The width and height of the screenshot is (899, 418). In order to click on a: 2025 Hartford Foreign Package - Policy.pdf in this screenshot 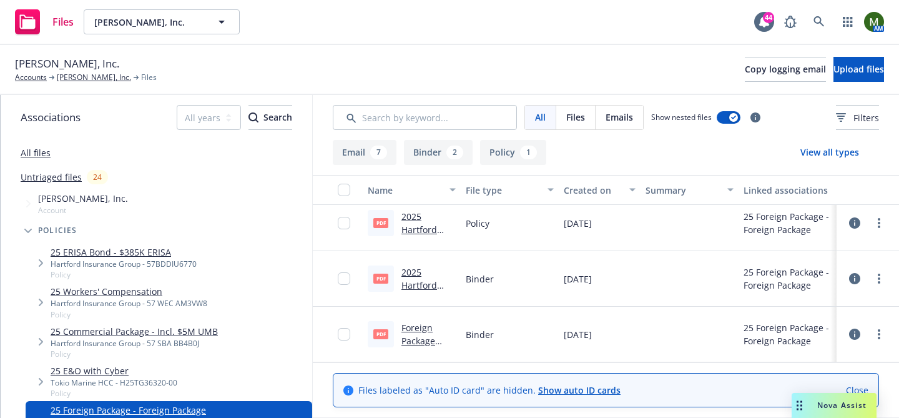, I will do `click(421, 242)`.